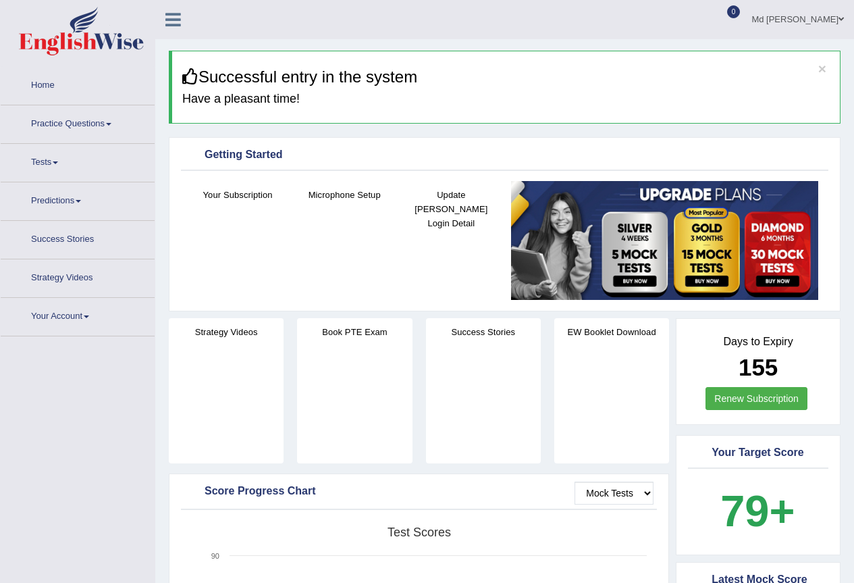 Image resolution: width=854 pixels, height=583 pixels. Describe the element at coordinates (238, 195) in the screenshot. I see `h4: Your Subscription` at that location.